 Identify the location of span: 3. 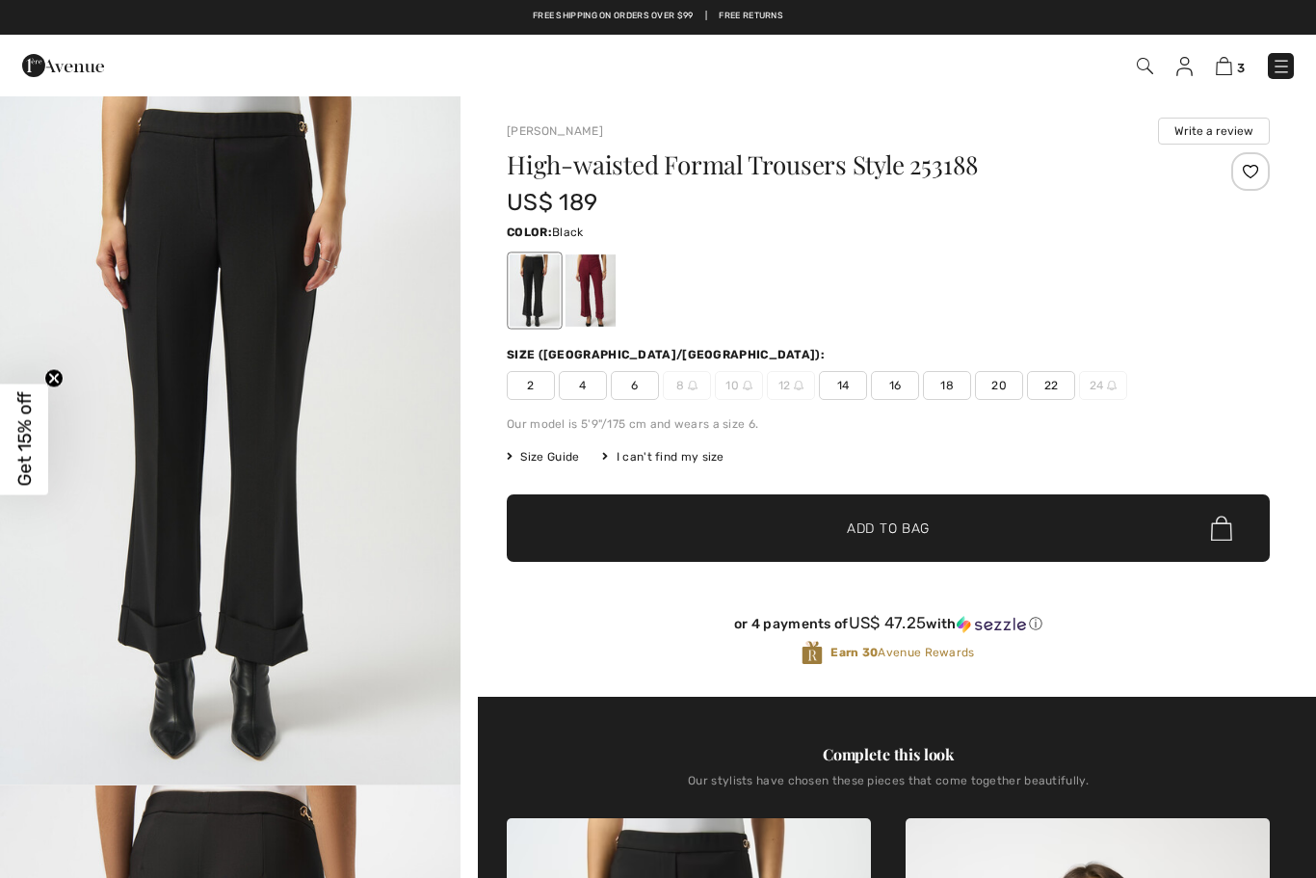
(1241, 67).